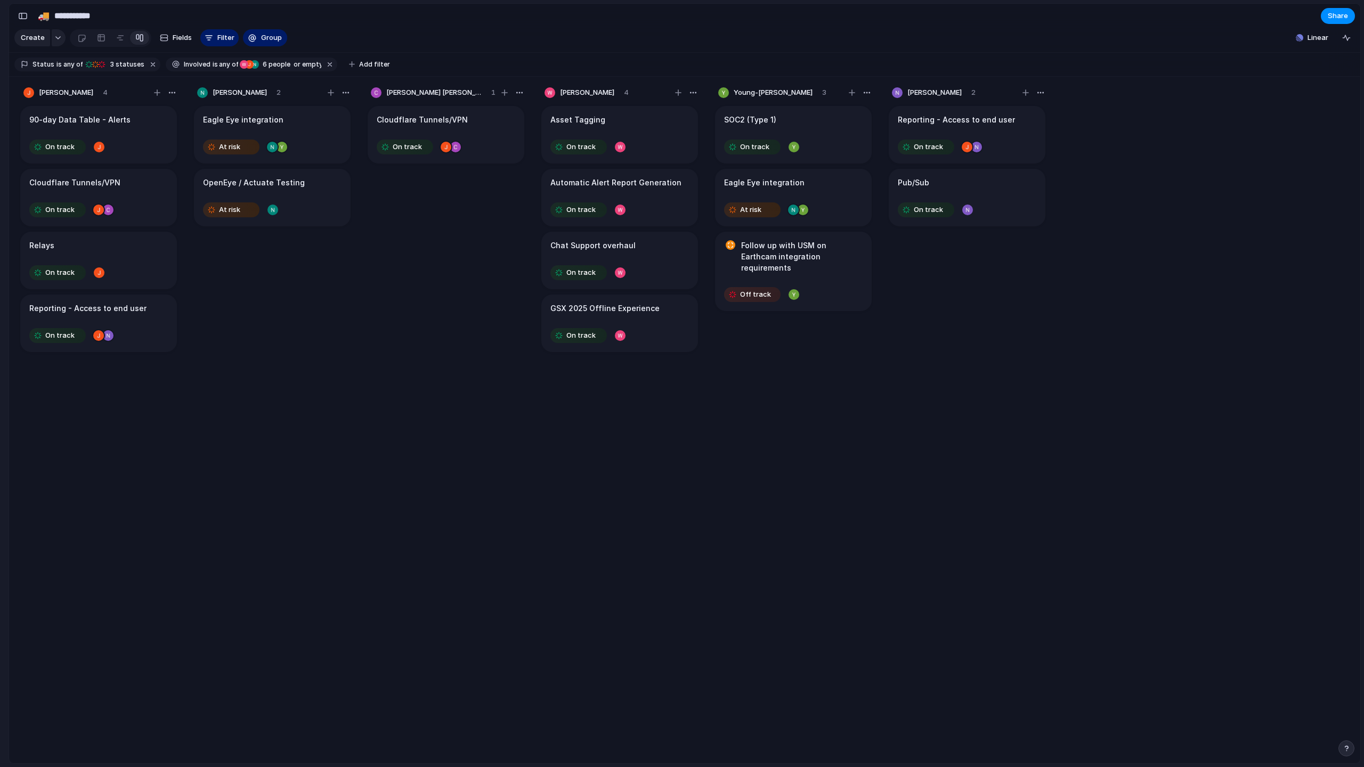  What do you see at coordinates (115, 64) in the screenshot?
I see `button: 3 statuses` at bounding box center [115, 64].